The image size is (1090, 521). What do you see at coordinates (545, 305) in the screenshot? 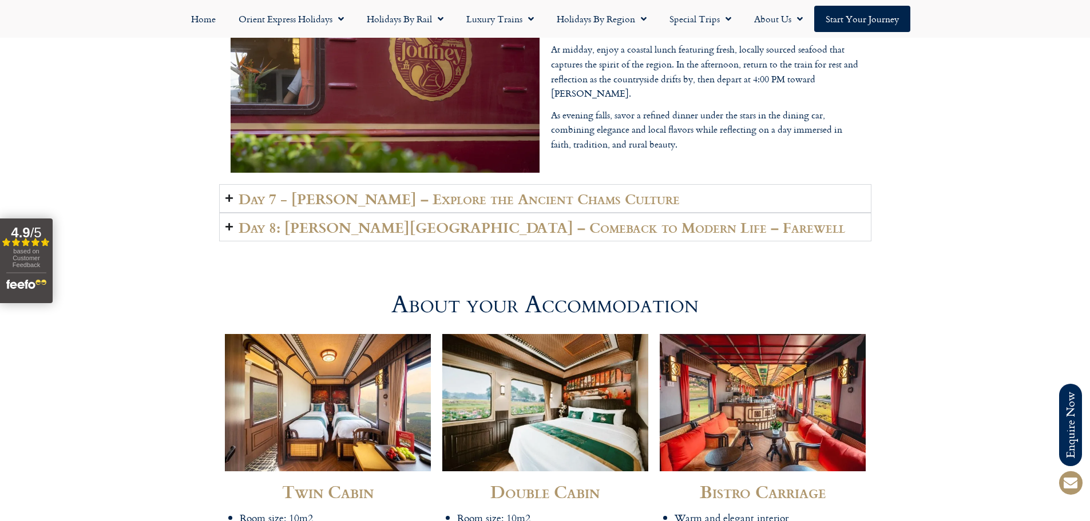
I see `h2: About your Accommodation` at bounding box center [545, 305].